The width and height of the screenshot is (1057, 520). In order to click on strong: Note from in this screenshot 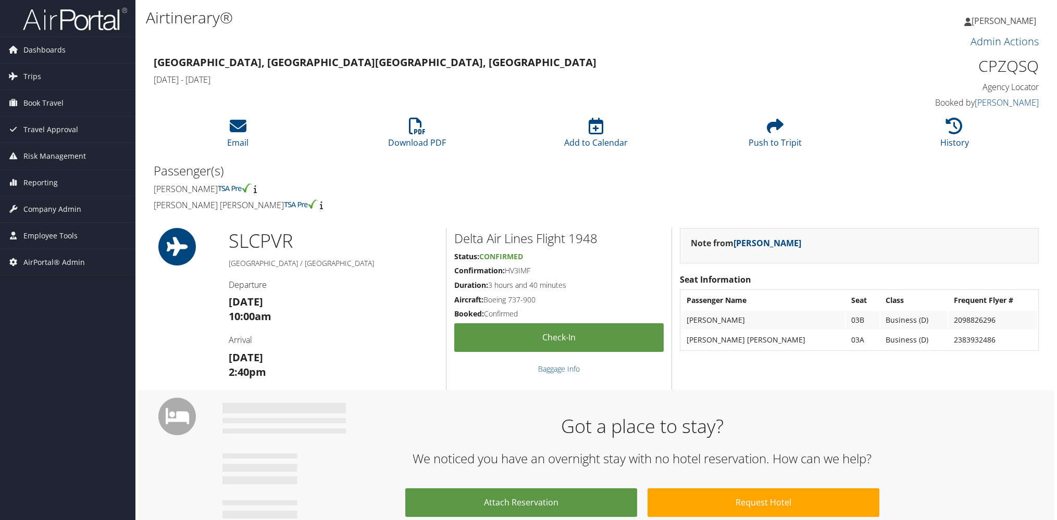, I will do `click(746, 243)`.